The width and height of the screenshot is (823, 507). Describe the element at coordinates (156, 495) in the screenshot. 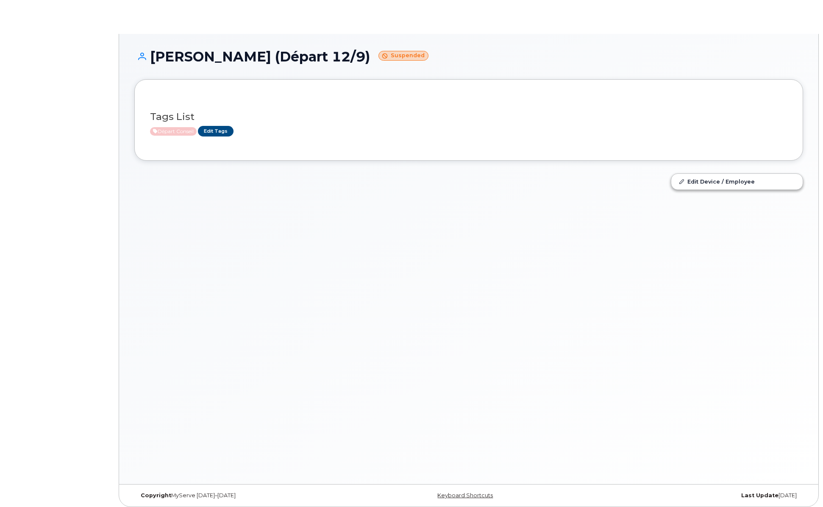

I see `strong: Copyright` at that location.